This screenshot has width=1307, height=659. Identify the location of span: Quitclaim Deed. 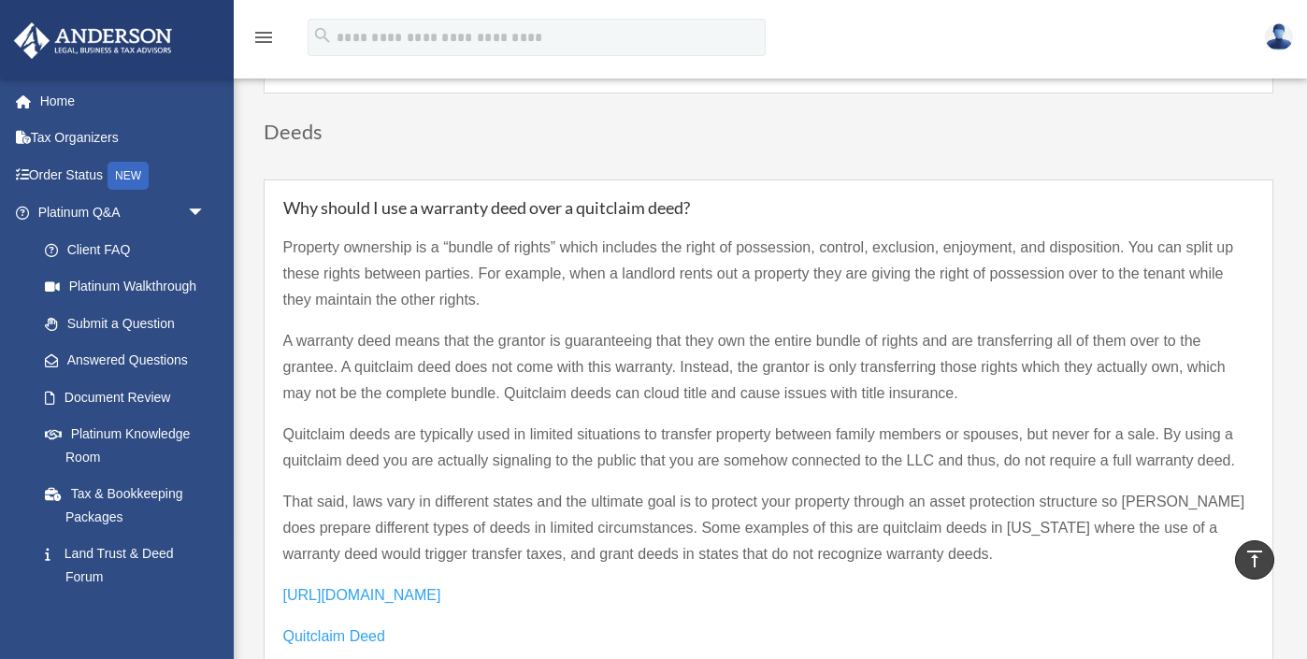
(334, 636).